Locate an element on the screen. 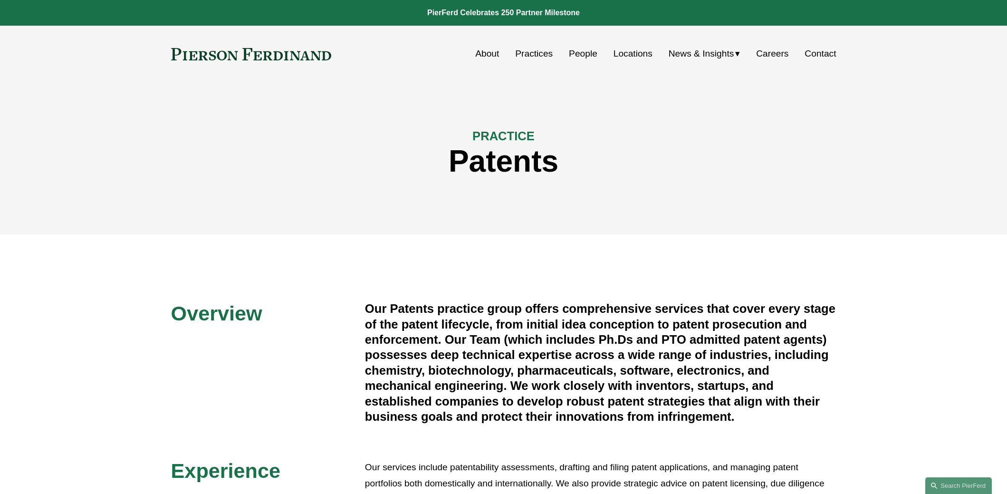  span: Experience is located at coordinates (226, 471).